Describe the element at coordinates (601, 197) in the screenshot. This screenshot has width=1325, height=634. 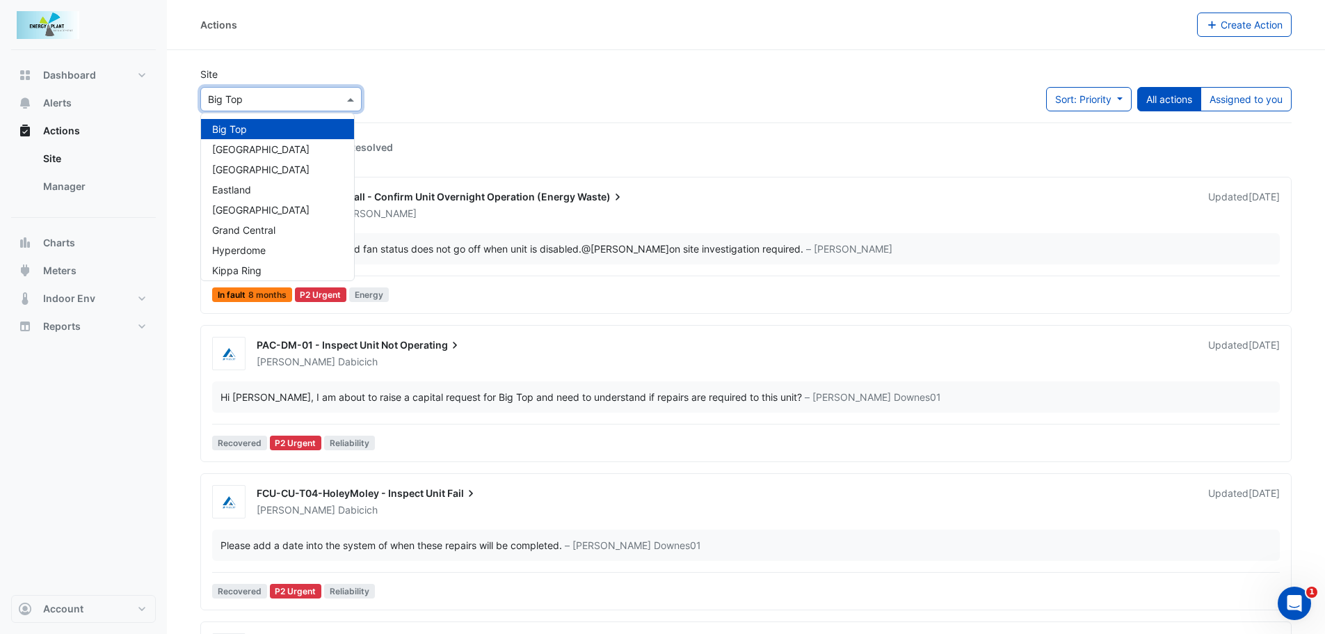
I see `span: Waste)` at that location.